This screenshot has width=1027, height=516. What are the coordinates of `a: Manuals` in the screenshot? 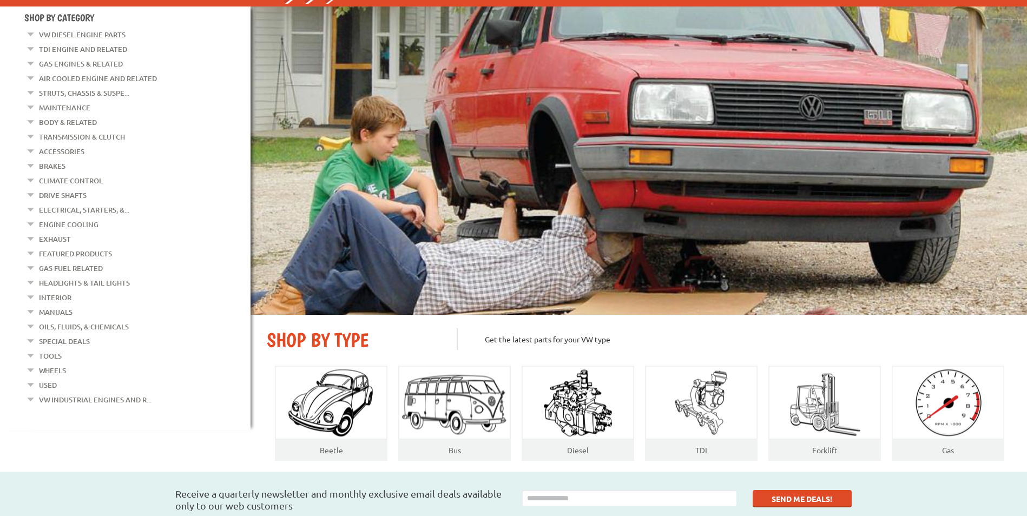 It's located at (56, 312).